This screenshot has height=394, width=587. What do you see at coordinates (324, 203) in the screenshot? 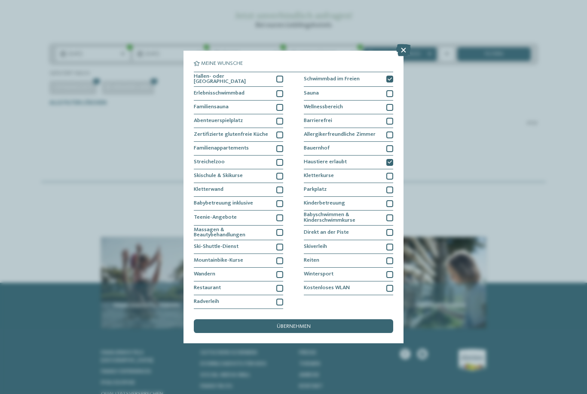
I see `span: Kinderbetreuung` at bounding box center [324, 203].